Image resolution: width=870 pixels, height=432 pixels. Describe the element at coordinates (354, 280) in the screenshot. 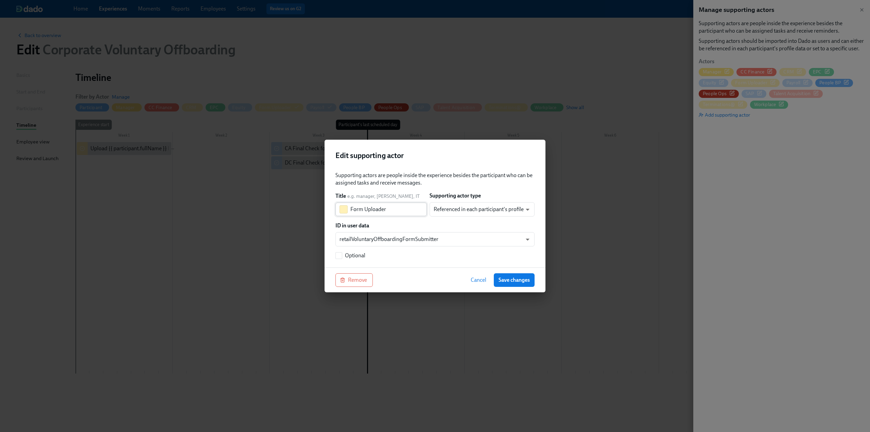

I see `button: Remove` at that location.